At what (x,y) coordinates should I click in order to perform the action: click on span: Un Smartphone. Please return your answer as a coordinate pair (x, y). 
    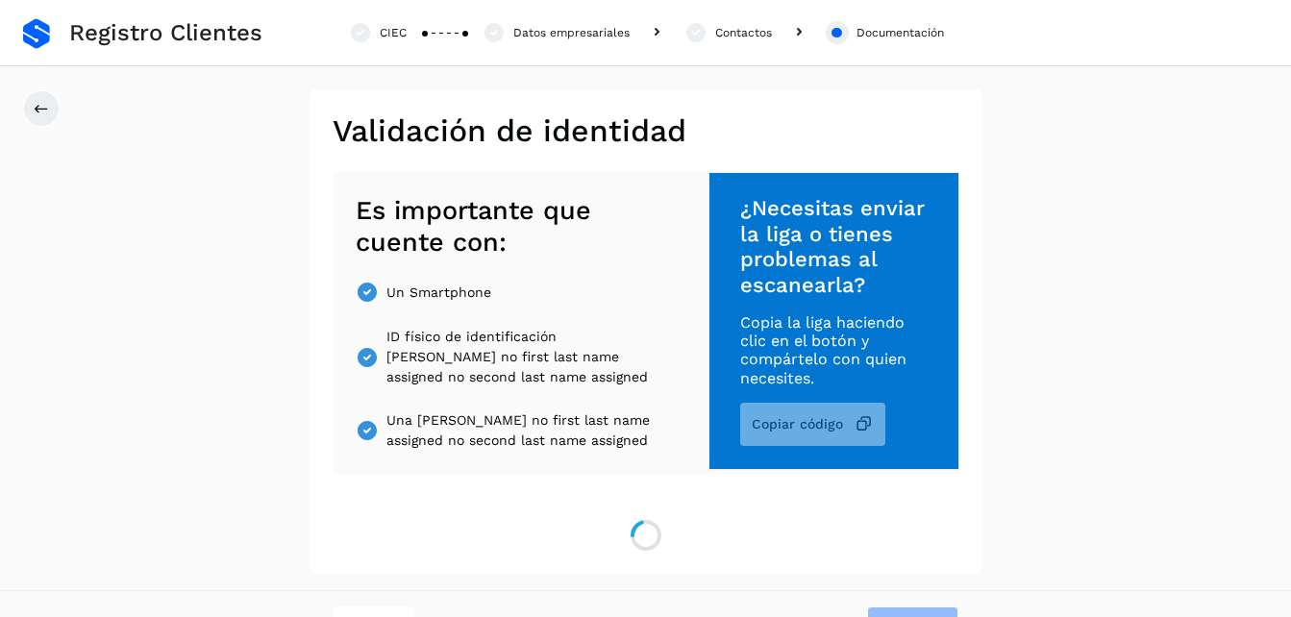
    Looking at the image, I should click on (438, 292).